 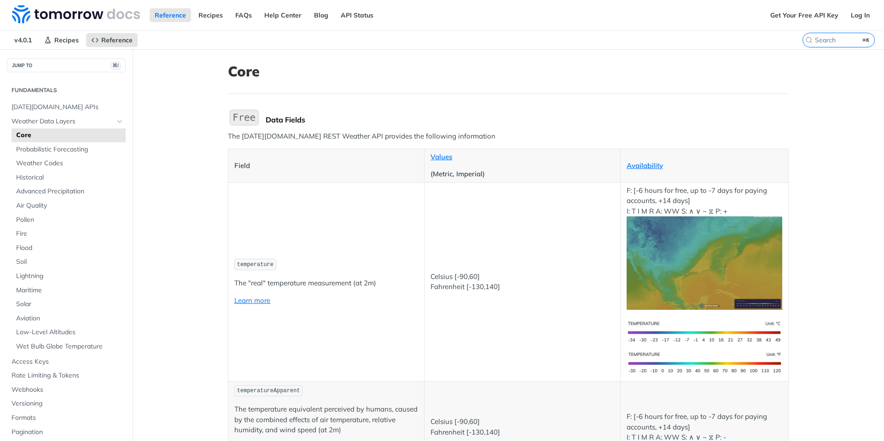 I want to click on h1: Core, so click(x=508, y=71).